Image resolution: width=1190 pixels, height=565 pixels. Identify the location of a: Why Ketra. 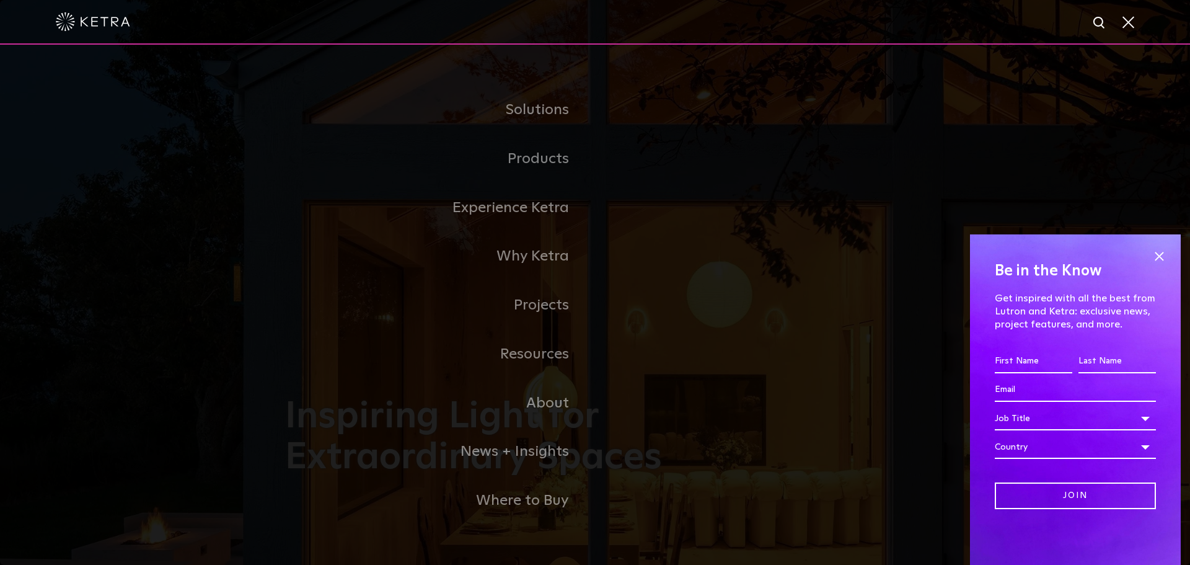
(440, 256).